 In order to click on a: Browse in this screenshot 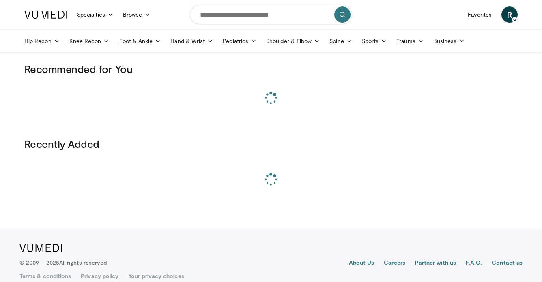, I will do `click(137, 15)`.